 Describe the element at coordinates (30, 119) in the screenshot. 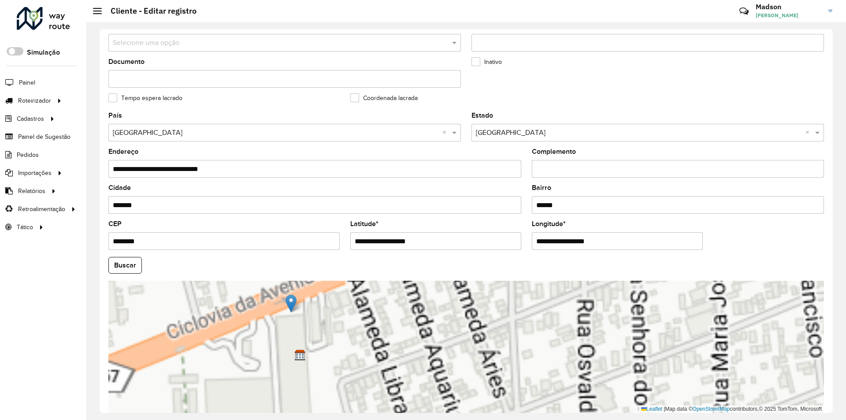

I see `span: Cadastros` at that location.